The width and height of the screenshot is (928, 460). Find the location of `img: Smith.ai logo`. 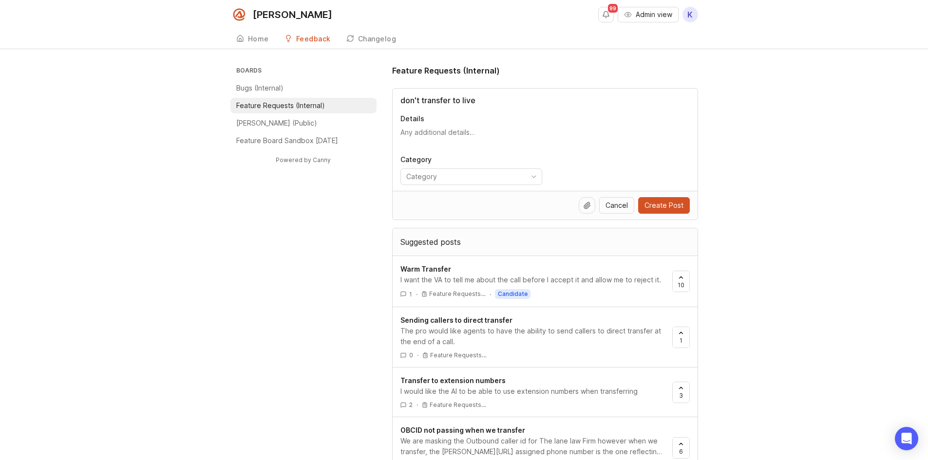

img: Smith.ai logo is located at coordinates (239, 15).